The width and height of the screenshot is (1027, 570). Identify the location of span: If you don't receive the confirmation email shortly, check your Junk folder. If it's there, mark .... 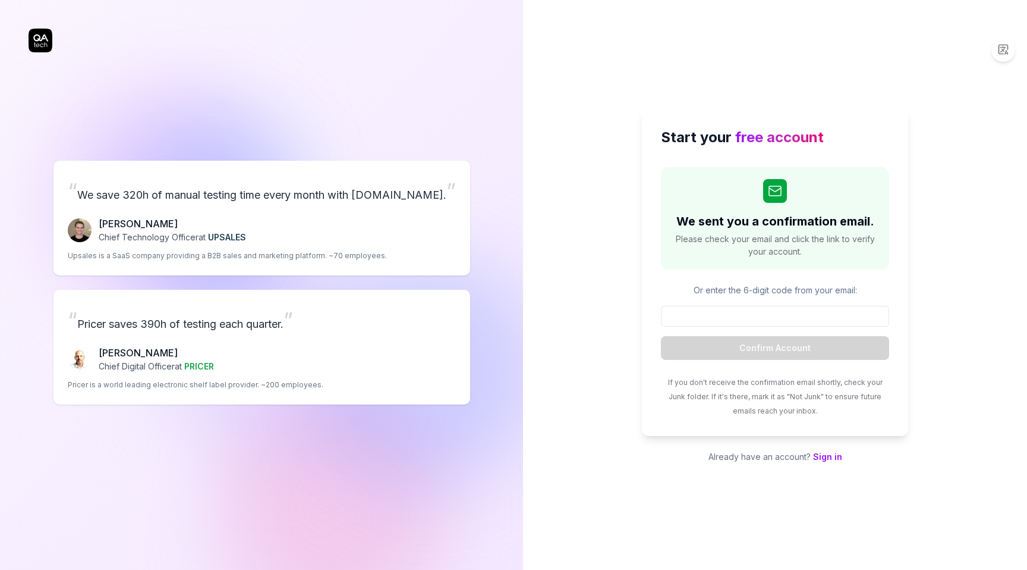
(775, 396).